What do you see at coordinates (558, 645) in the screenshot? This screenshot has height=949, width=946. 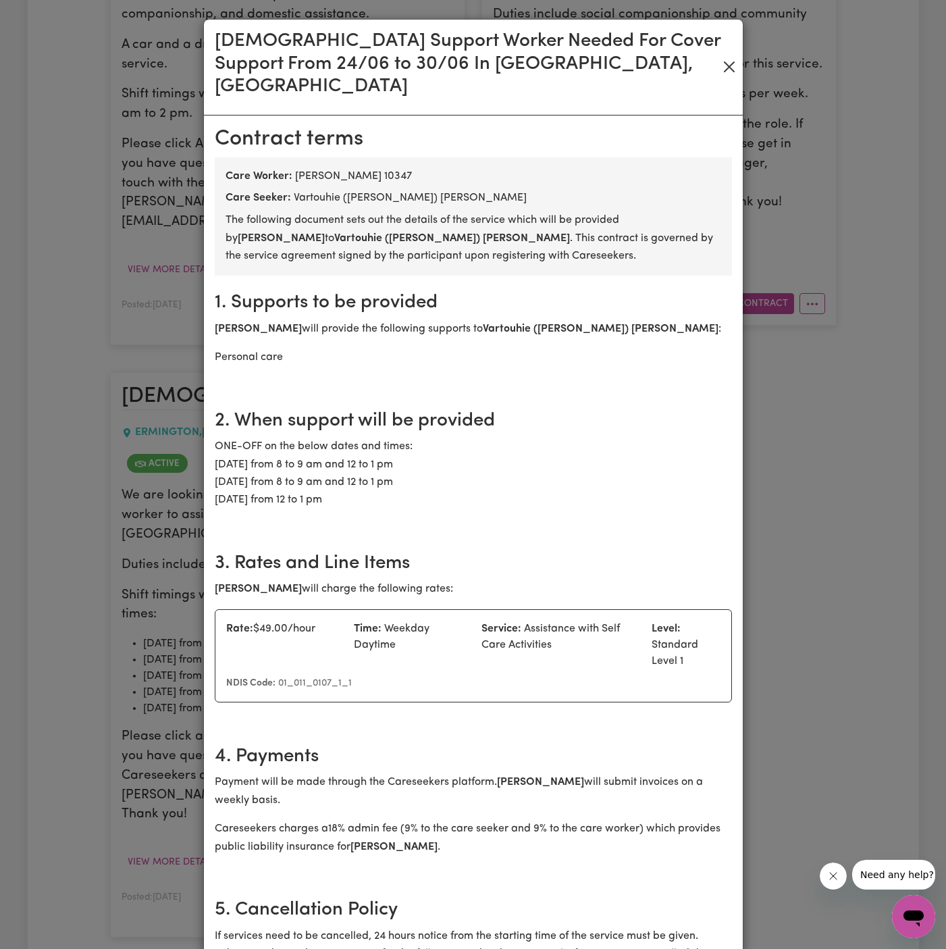 I see `div: Assistance with Self Care Activities` at bounding box center [558, 645].